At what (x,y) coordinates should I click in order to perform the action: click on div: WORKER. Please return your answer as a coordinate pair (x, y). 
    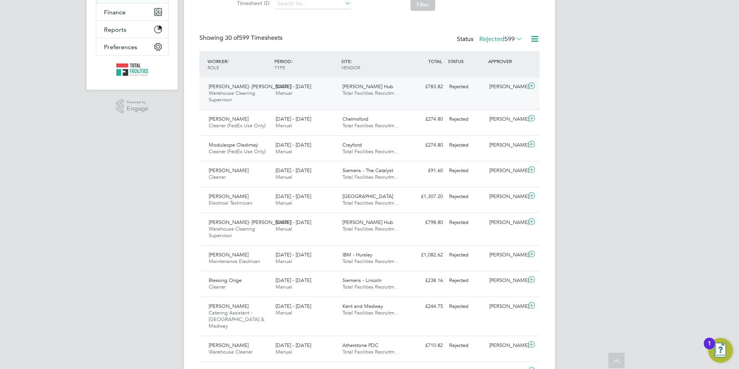
    Looking at the image, I should click on (239, 64).